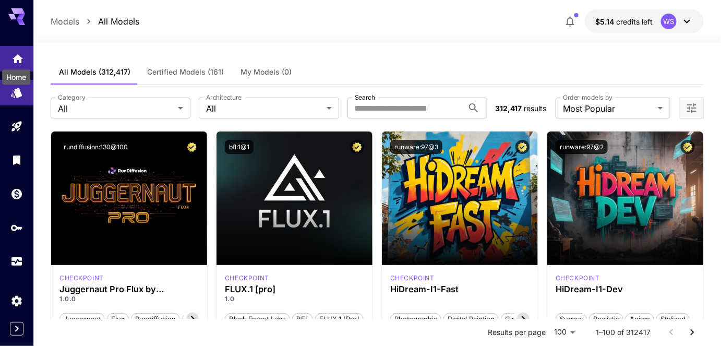  What do you see at coordinates (118, 319) in the screenshot?
I see `span: flux` at bounding box center [118, 319].